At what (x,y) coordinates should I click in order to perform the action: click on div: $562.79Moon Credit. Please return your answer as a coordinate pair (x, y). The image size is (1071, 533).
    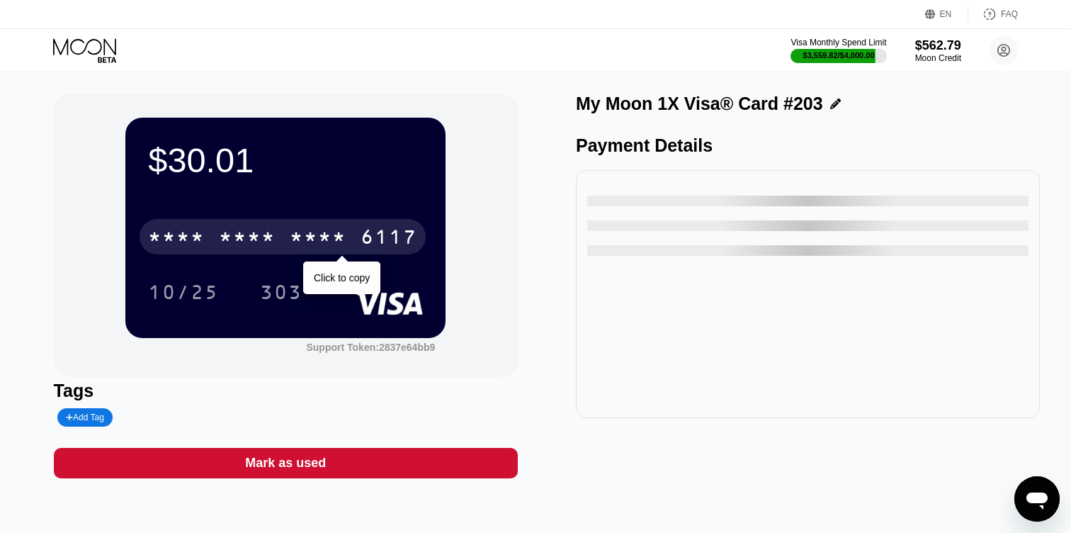
    Looking at the image, I should click on (938, 50).